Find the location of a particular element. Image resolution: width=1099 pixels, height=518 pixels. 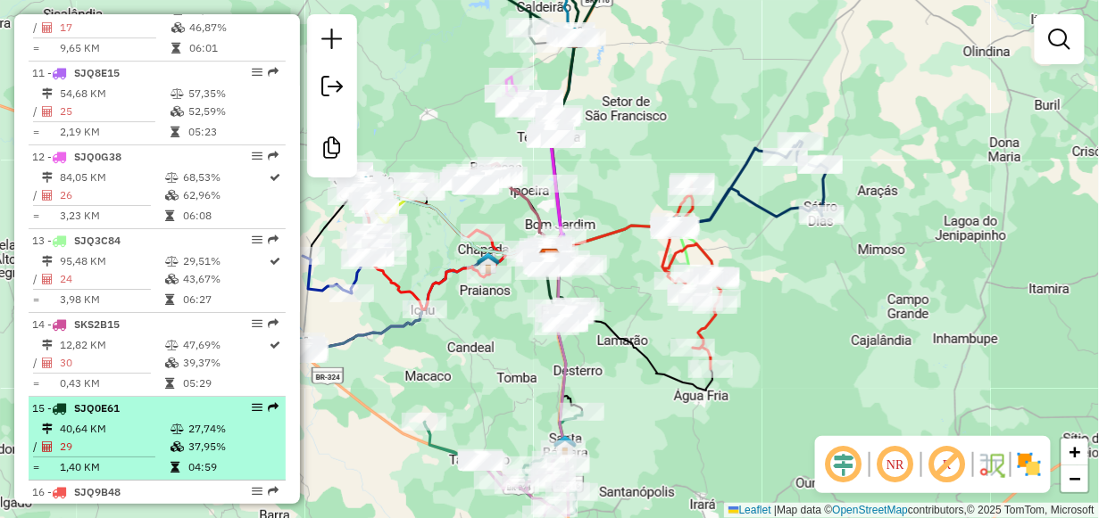

td: 37,95% is located at coordinates (232, 447).